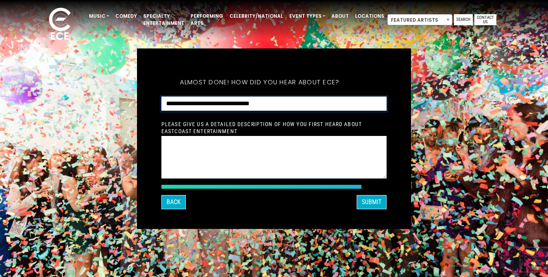  Describe the element at coordinates (99, 16) in the screenshot. I see `a: Music` at that location.